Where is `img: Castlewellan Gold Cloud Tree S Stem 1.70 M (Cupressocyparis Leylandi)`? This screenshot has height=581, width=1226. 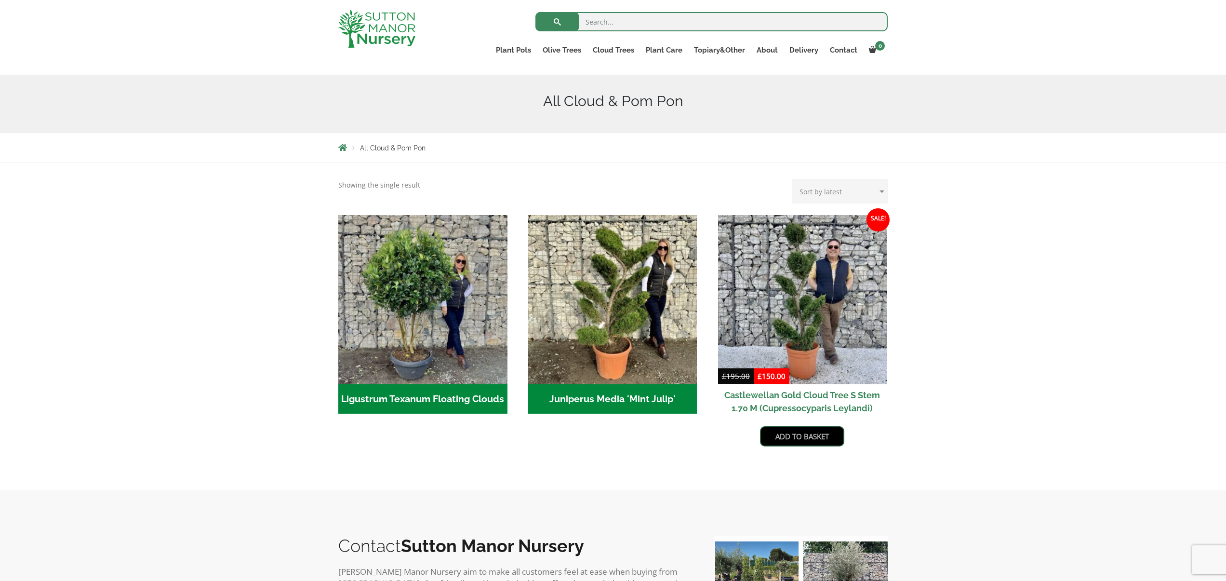 img: Castlewellan Gold Cloud Tree S Stem 1.70 M (Cupressocyparis Leylandi) is located at coordinates (802, 299).